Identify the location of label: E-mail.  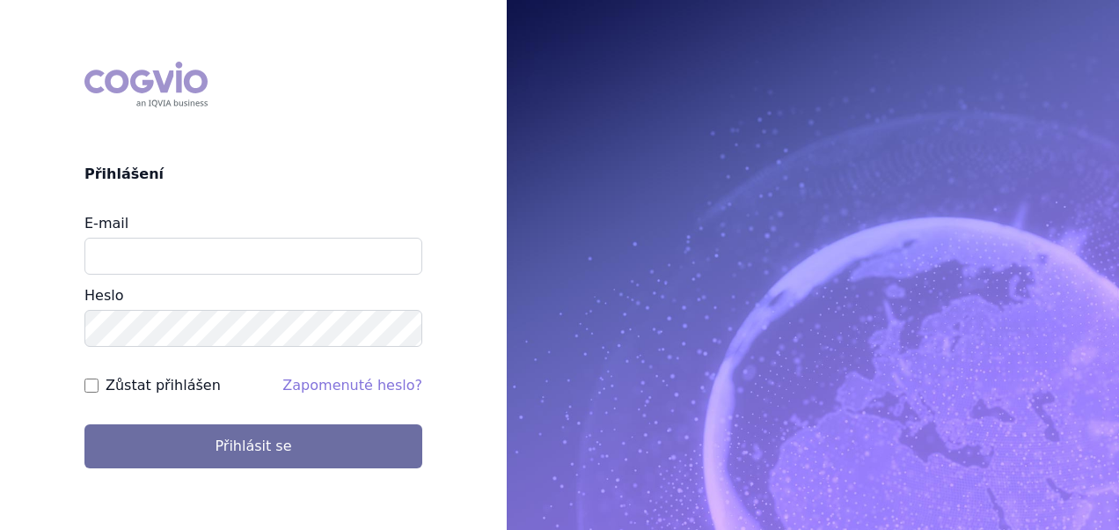
(106, 223).